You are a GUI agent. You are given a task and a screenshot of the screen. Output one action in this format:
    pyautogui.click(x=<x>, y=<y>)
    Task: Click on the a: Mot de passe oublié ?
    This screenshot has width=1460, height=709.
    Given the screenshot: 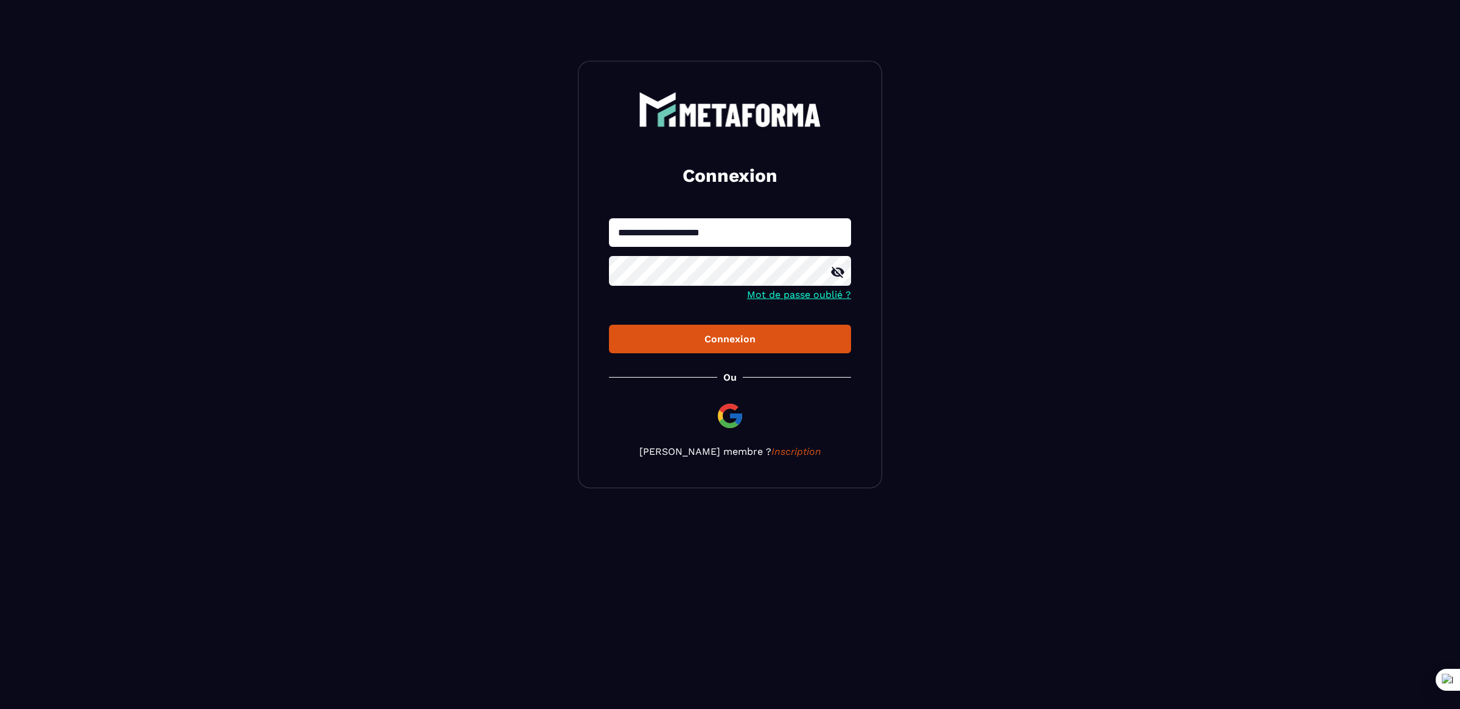 What is the action you would take?
    pyautogui.click(x=799, y=294)
    